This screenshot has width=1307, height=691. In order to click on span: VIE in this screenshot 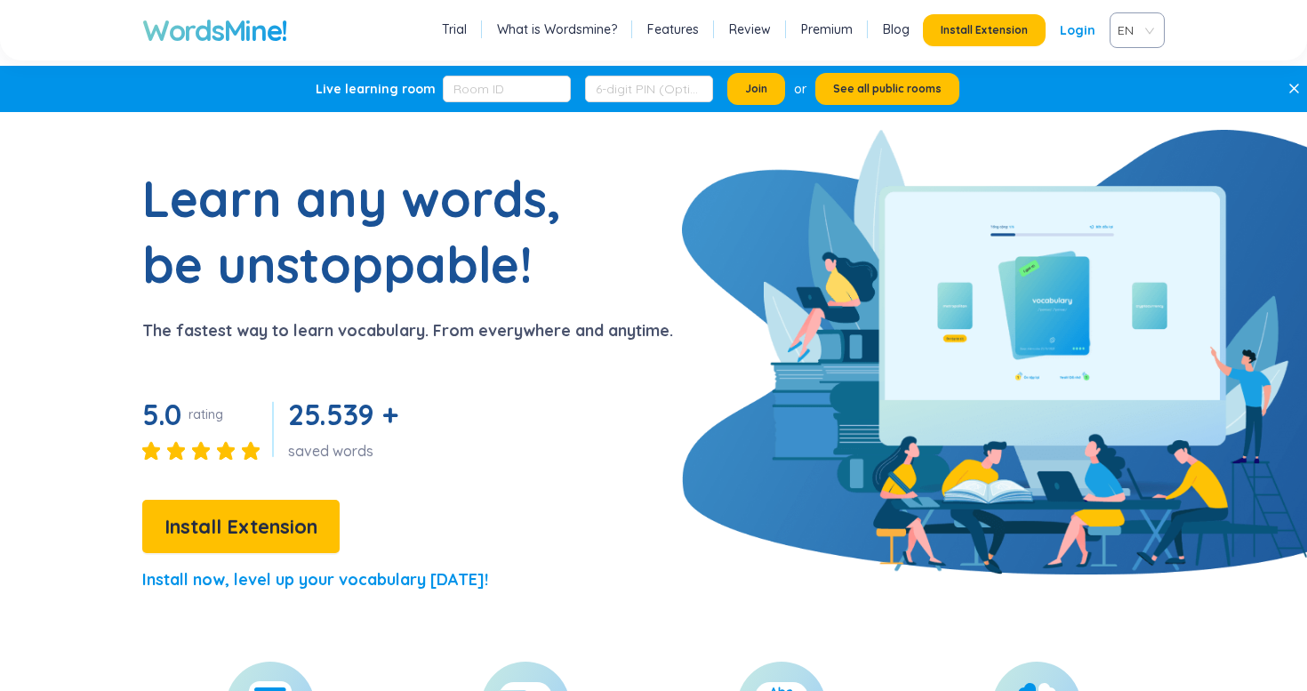, I will do `click(1134, 30)`.